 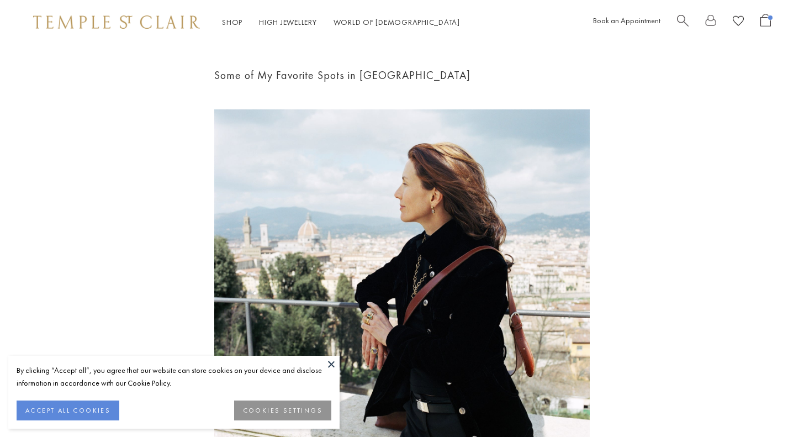 What do you see at coordinates (766, 22) in the screenshot?
I see `a: Open Shopping Bag` at bounding box center [766, 22].